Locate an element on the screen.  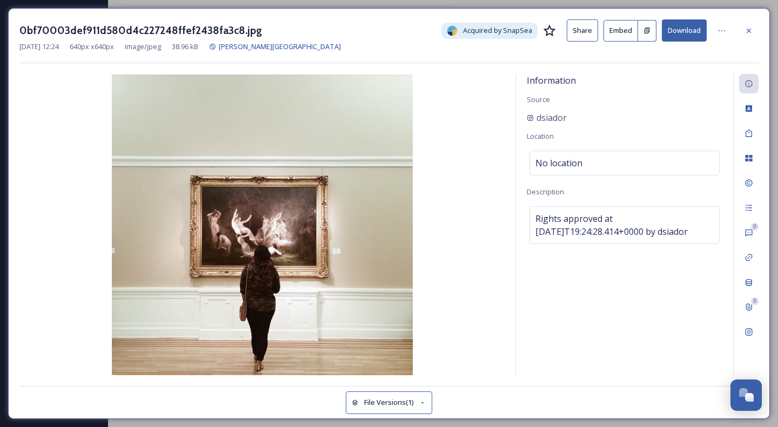
span: Description is located at coordinates (545, 192).